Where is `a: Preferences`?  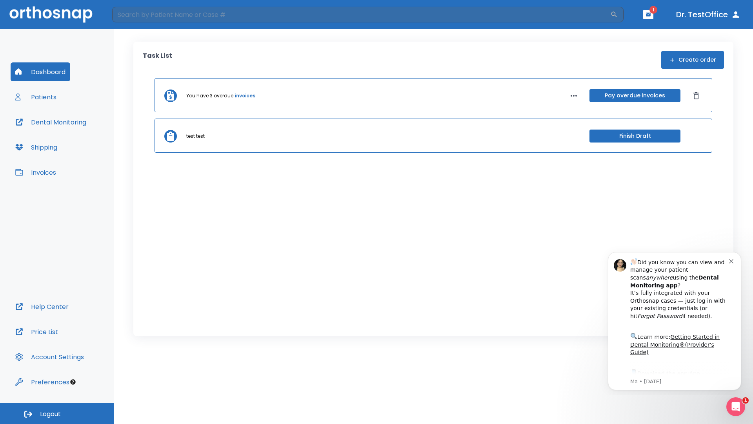
a: Preferences is located at coordinates (42, 382).